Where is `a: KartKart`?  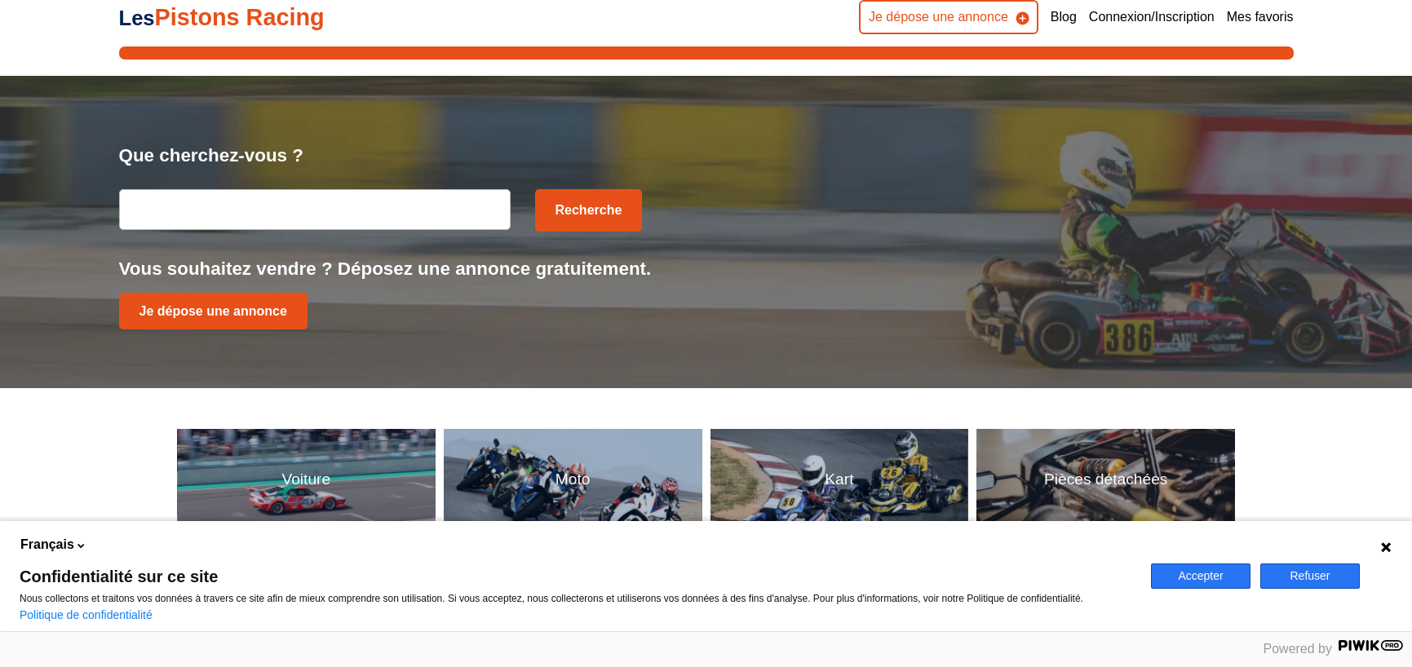
a: KartKart is located at coordinates (840, 488).